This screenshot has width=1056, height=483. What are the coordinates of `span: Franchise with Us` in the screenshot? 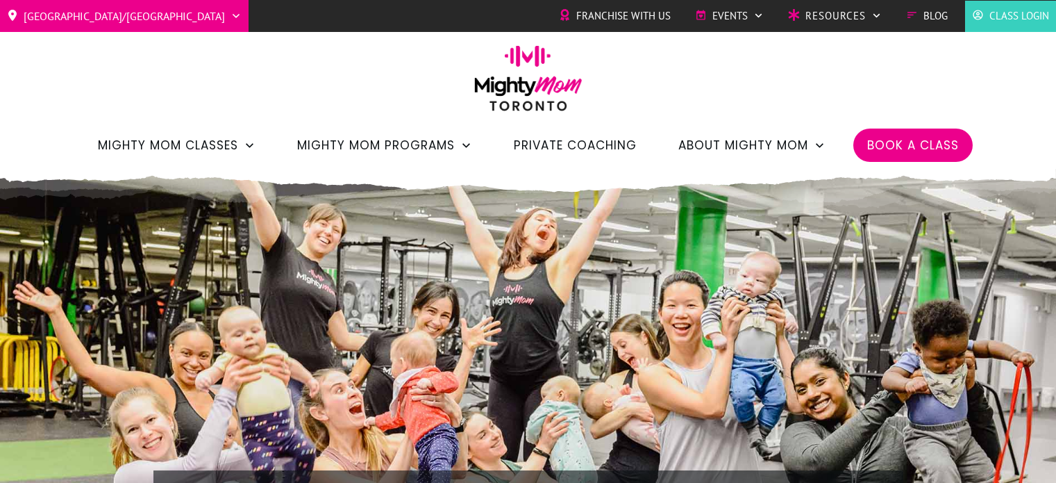 It's located at (624, 16).